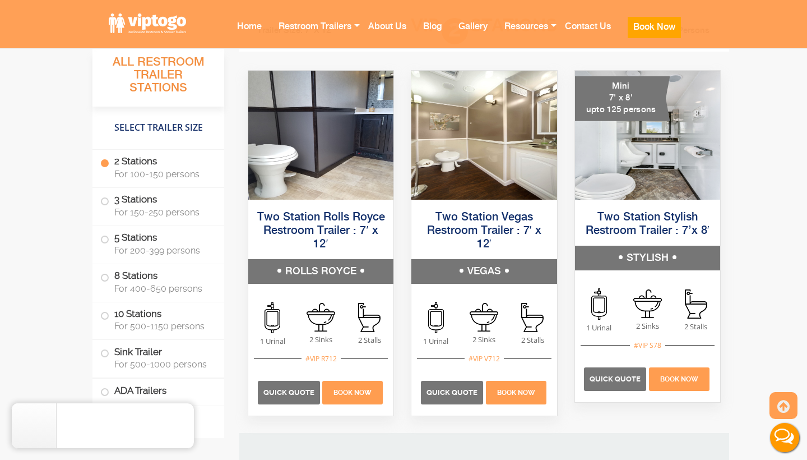 This screenshot has height=460, width=807. I want to click on h5: STYLISH, so click(648, 258).